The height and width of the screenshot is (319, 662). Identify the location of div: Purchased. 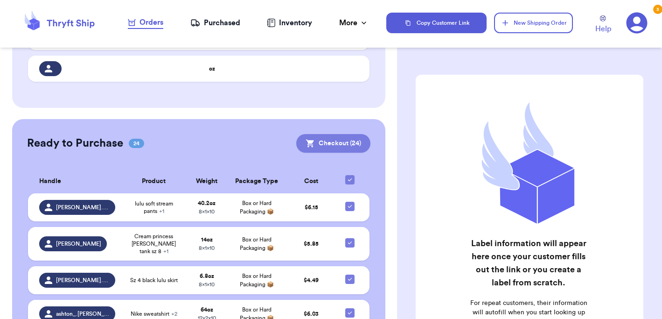
(215, 23).